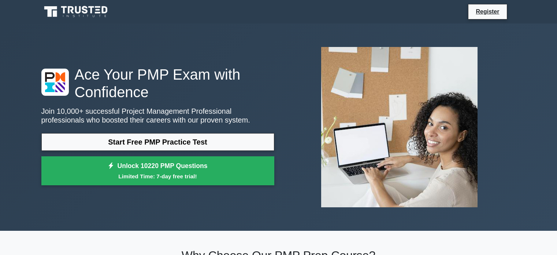 The image size is (557, 255). What do you see at coordinates (158, 115) in the screenshot?
I see `p: Join 10,000+ successful Project Management Professional professionals who boosted their careers w...` at bounding box center [158, 115].